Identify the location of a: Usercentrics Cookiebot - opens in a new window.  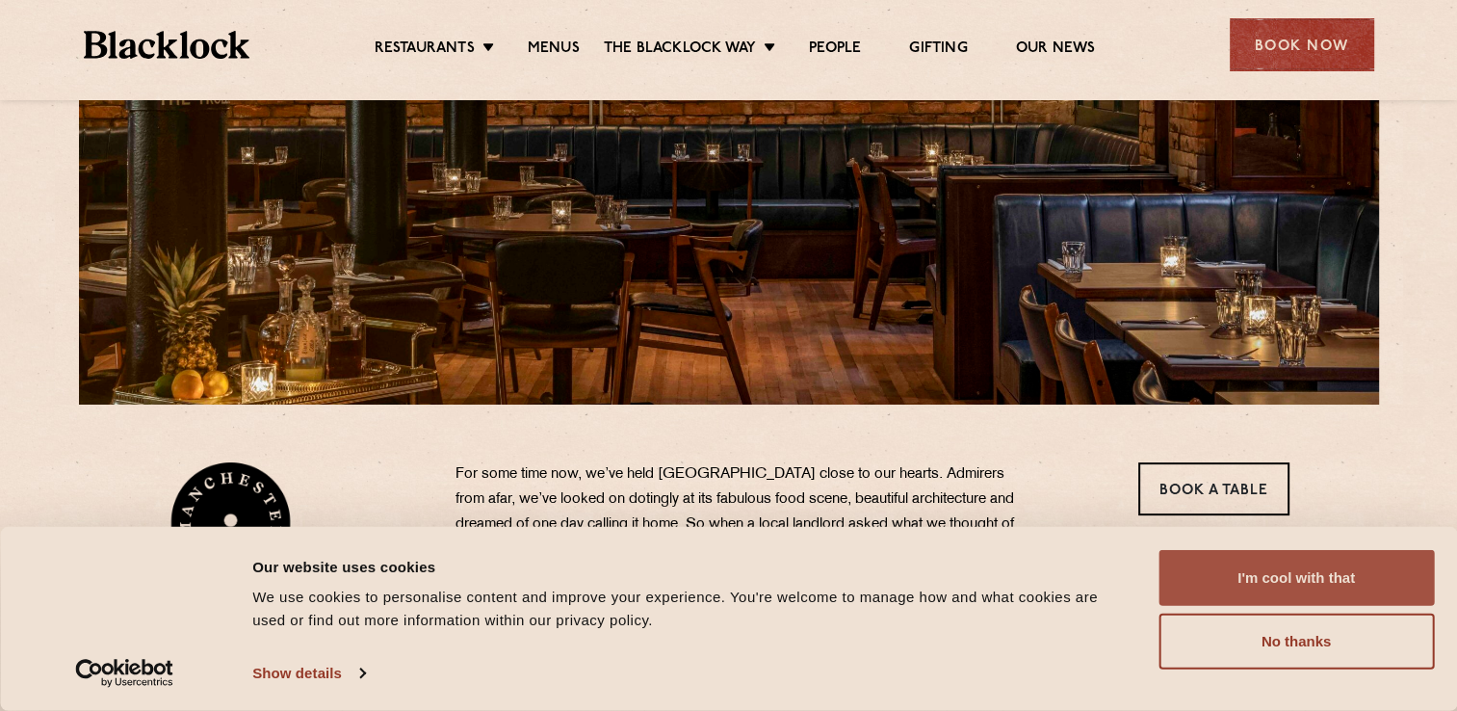
(124, 673).